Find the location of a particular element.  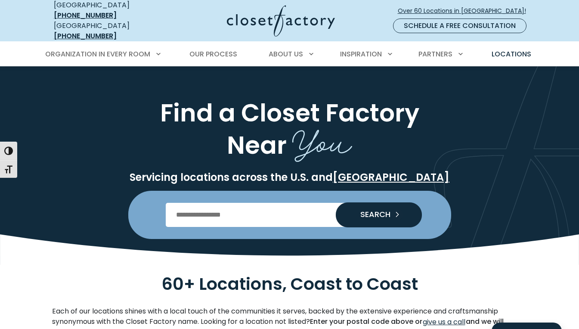

span: Partners is located at coordinates (435, 54).